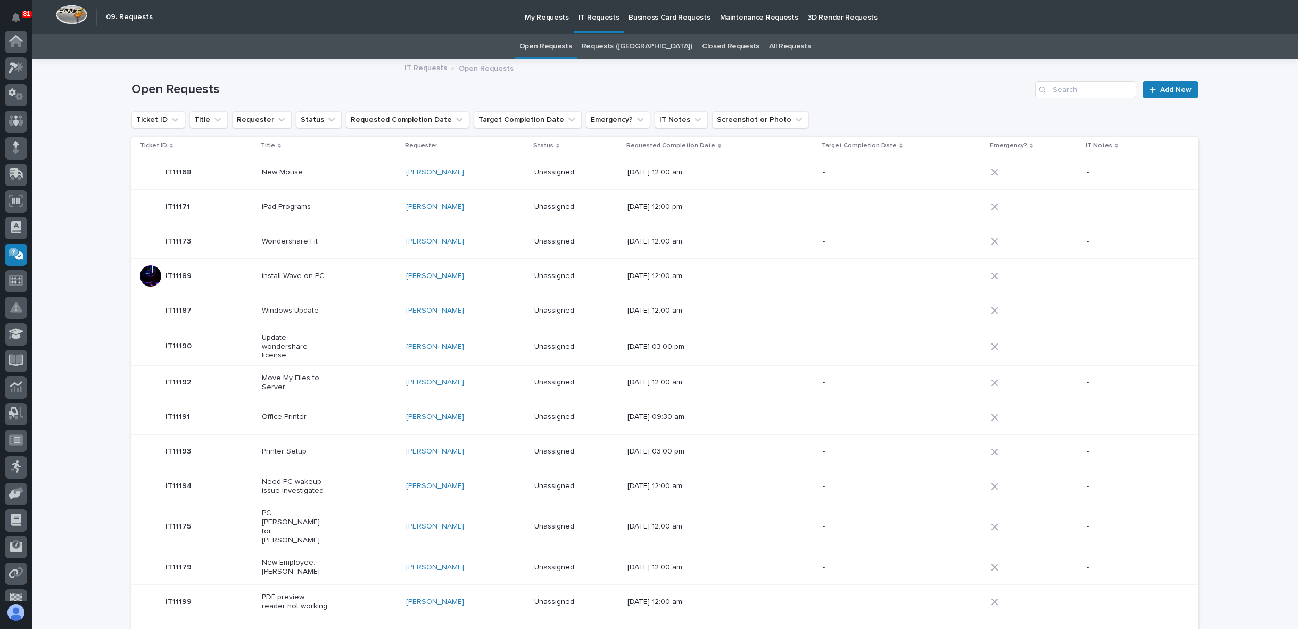 The width and height of the screenshot is (1298, 629). Describe the element at coordinates (179, 416) in the screenshot. I see `p: IT11191` at that location.